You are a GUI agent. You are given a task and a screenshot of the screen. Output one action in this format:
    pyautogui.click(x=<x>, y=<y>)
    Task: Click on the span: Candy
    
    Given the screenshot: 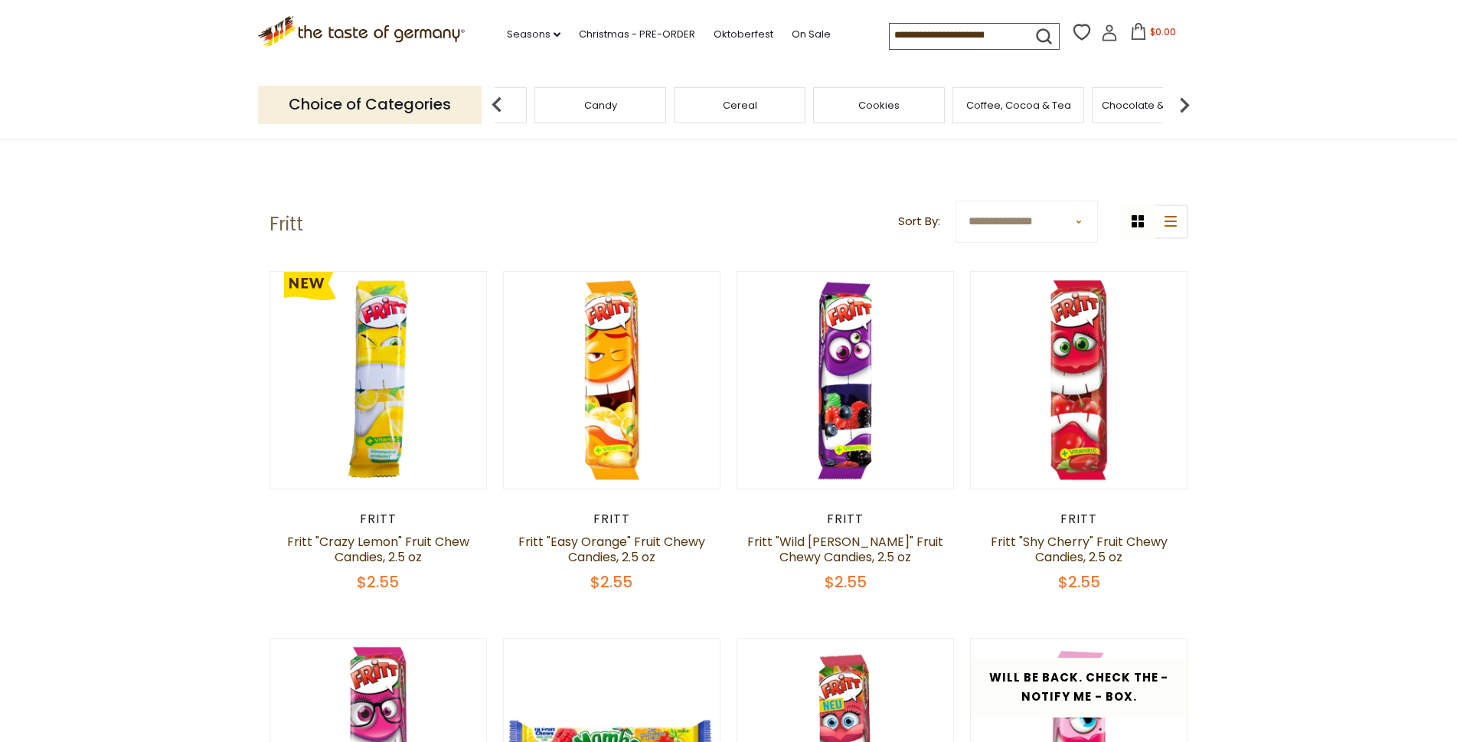 What is the action you would take?
    pyautogui.click(x=600, y=105)
    